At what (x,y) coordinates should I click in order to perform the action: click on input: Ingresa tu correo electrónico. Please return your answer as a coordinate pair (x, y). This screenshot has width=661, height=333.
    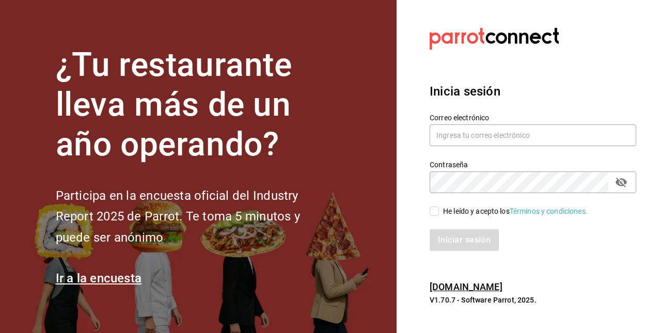
    Looking at the image, I should click on (533, 135).